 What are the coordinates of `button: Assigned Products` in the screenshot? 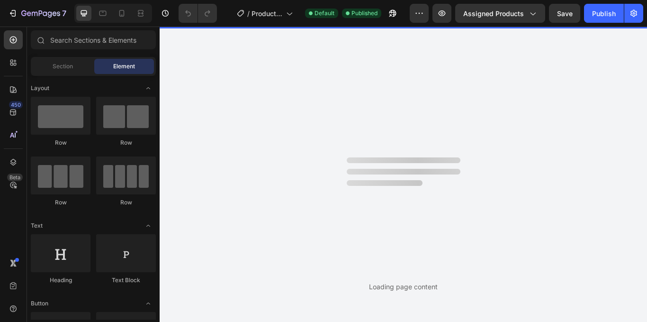 It's located at (500, 13).